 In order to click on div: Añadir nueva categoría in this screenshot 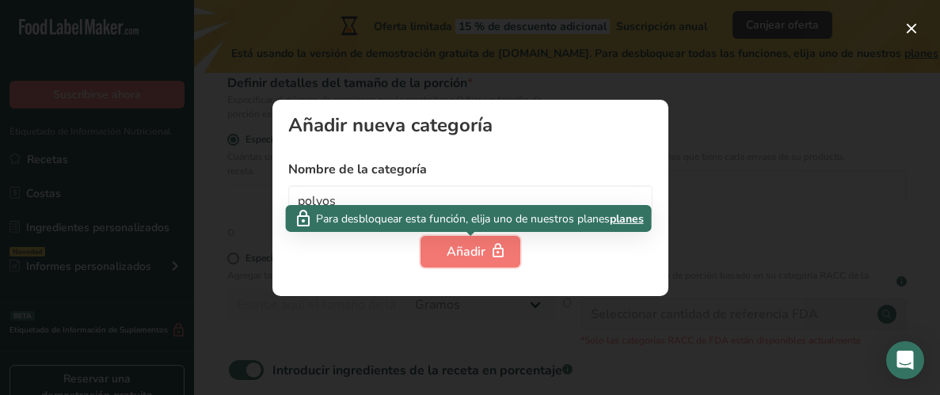, I will do `click(470, 125)`.